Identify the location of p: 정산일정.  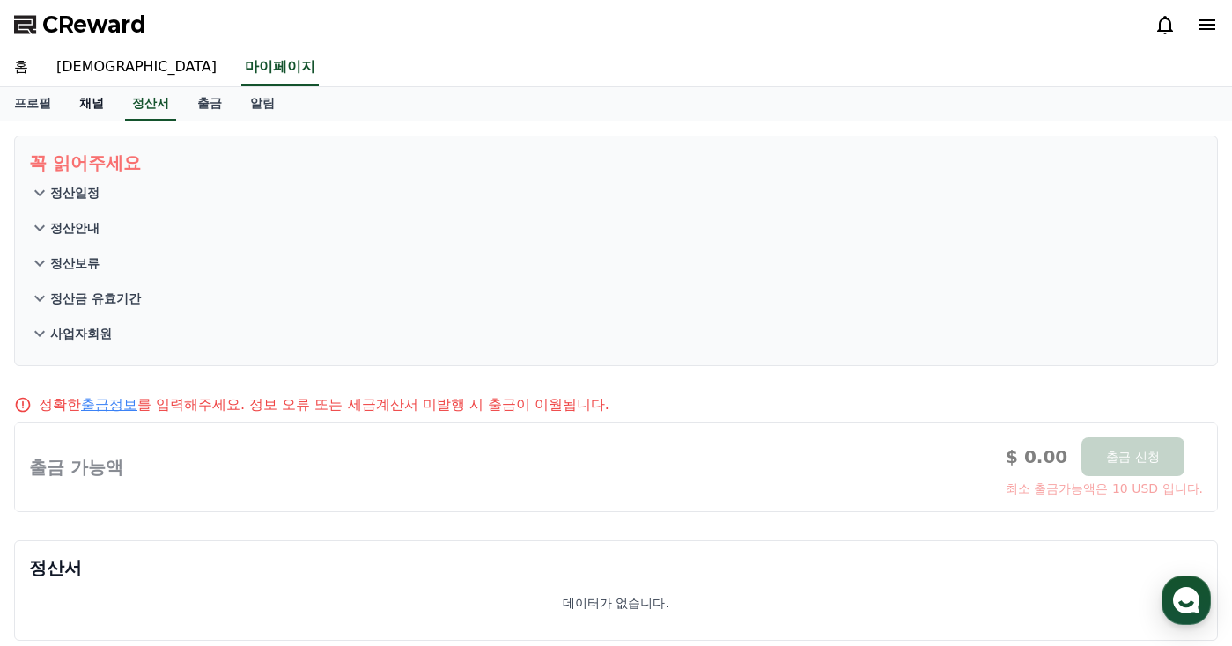
(75, 193).